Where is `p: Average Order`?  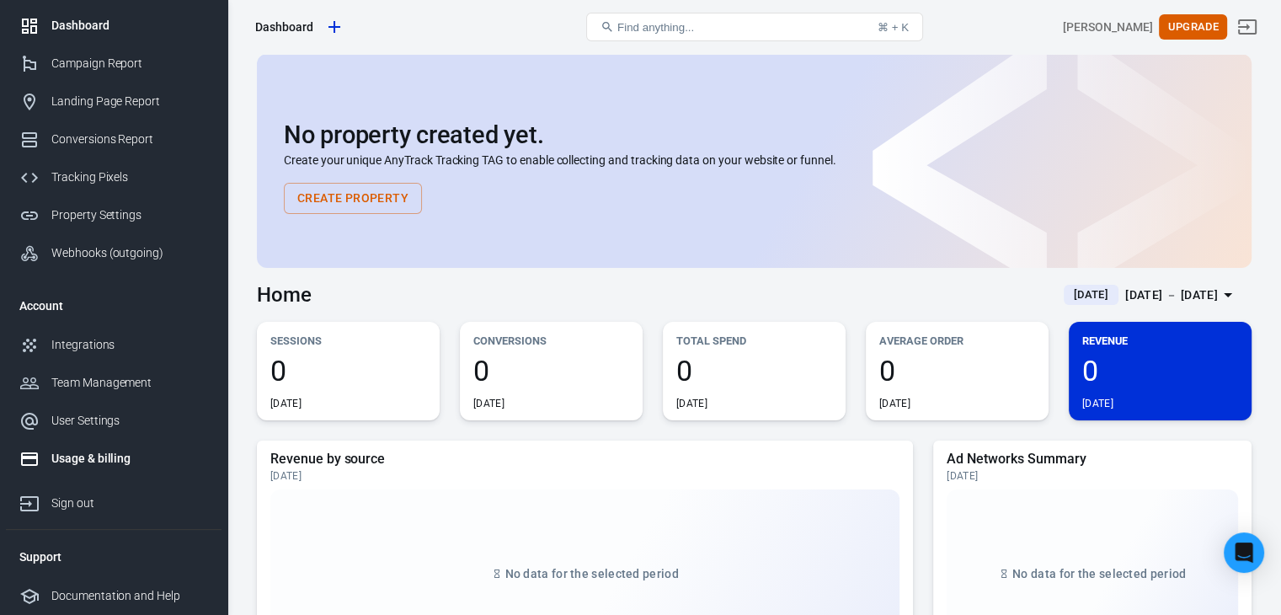 p: Average Order is located at coordinates (957, 340).